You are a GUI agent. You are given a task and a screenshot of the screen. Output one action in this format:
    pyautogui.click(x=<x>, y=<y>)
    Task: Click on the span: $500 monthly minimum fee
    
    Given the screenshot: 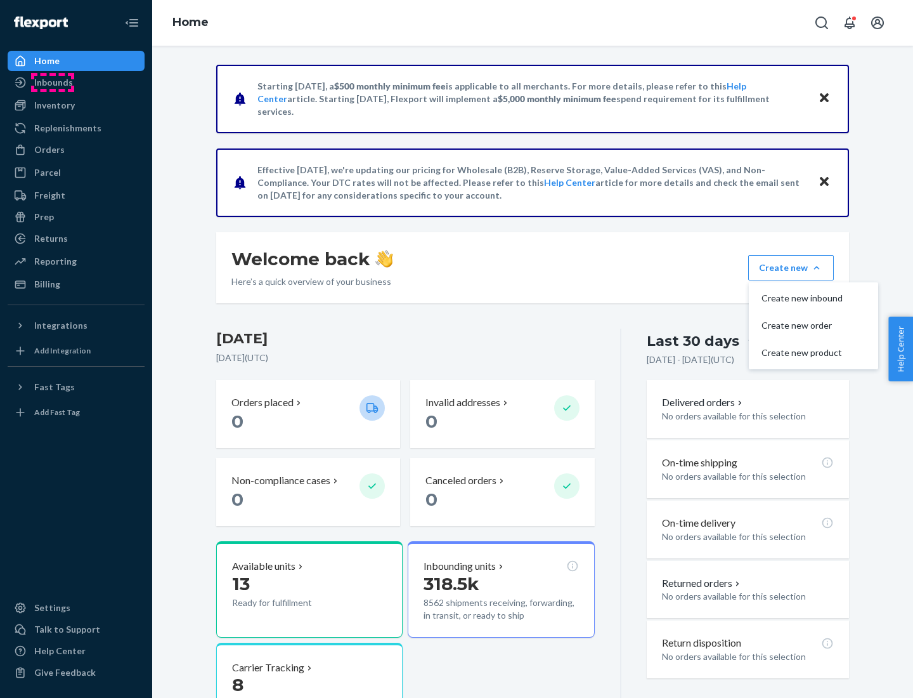 What is the action you would take?
    pyautogui.click(x=390, y=86)
    